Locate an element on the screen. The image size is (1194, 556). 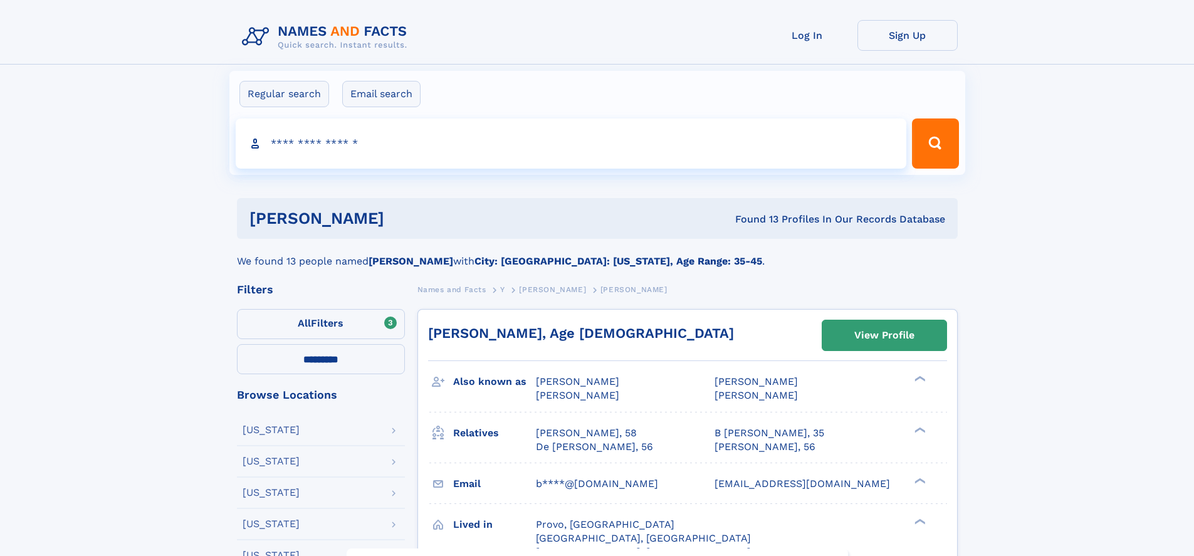
h3: Relatives is located at coordinates (495, 433).